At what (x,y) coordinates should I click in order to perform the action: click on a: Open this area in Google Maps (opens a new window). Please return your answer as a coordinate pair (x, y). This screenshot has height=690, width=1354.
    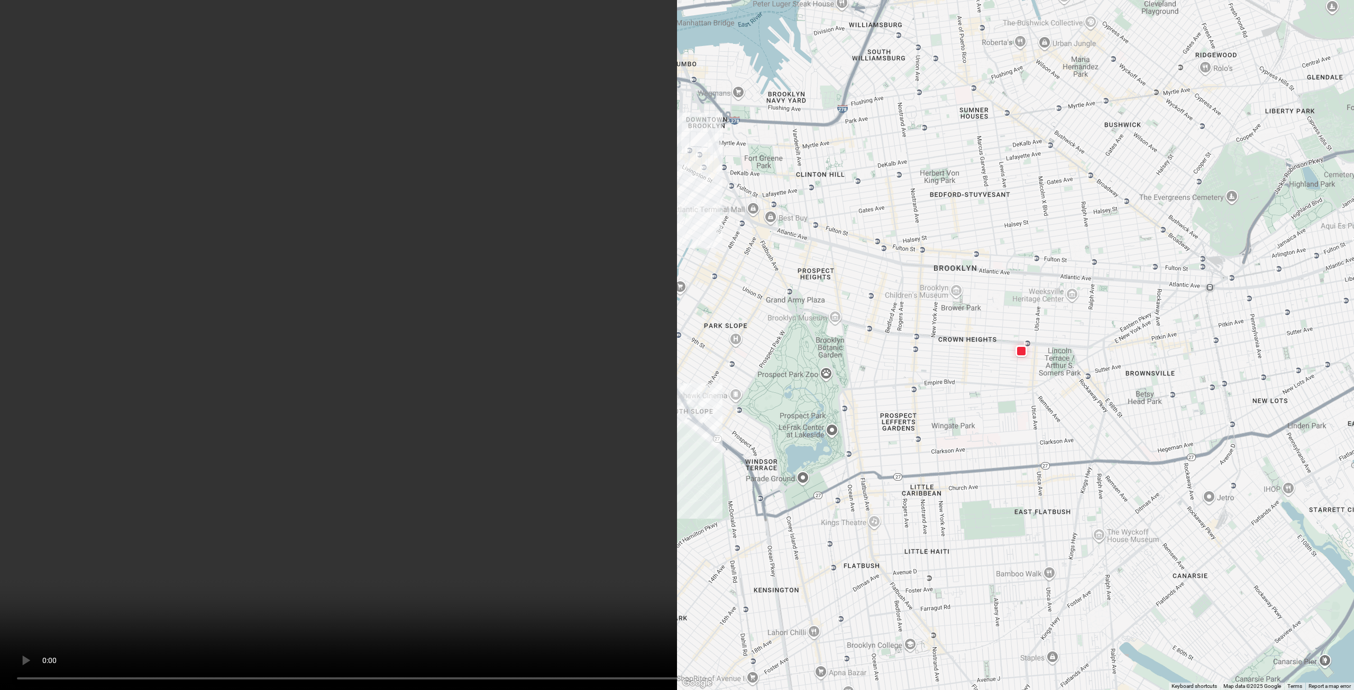
    Looking at the image, I should click on (697, 683).